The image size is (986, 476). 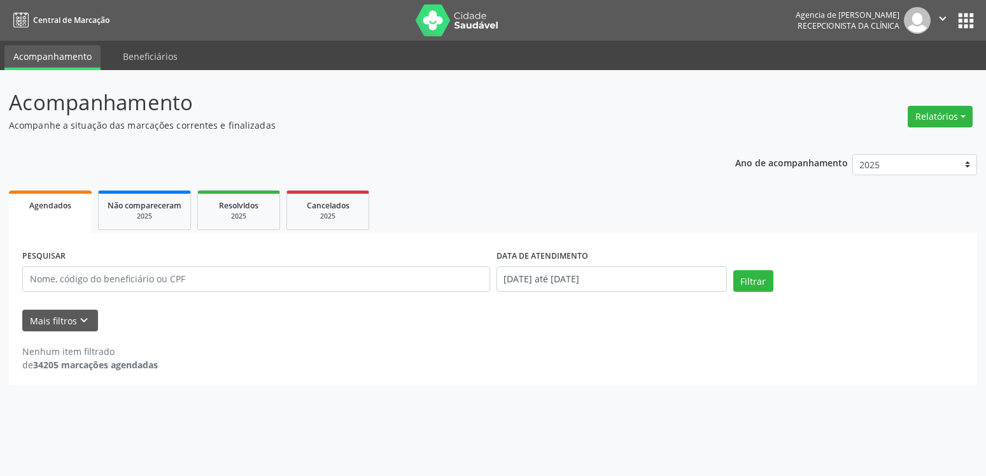 I want to click on label: PESQUISAR, so click(x=44, y=256).